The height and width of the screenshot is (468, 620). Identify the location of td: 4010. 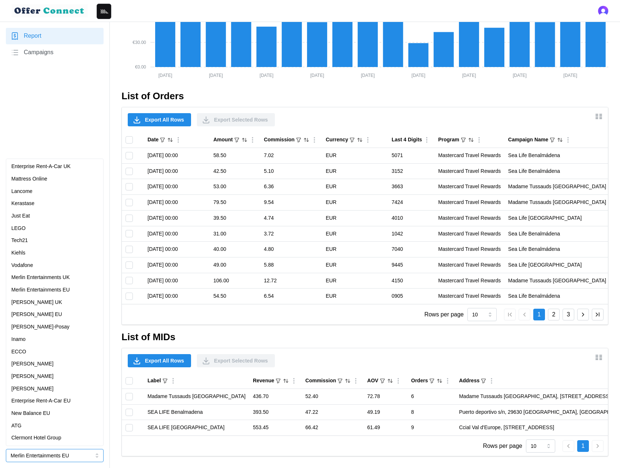
(411, 218).